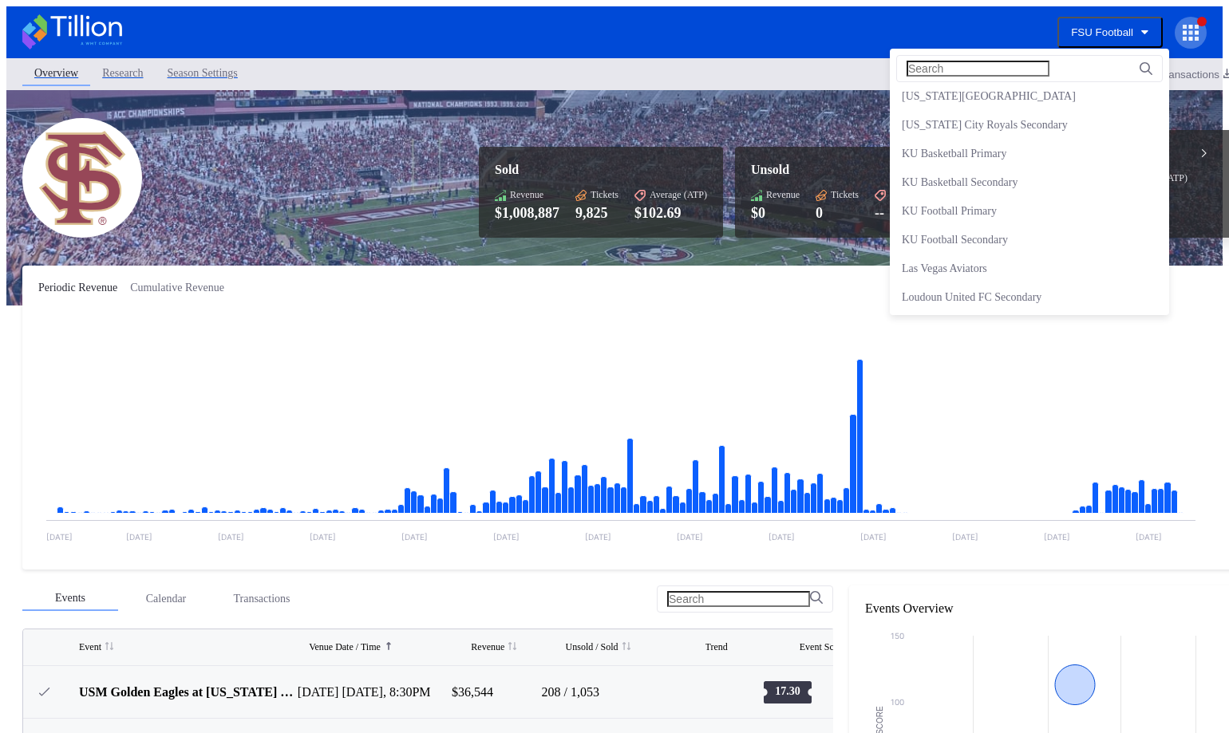 Image resolution: width=1229 pixels, height=733 pixels. Describe the element at coordinates (954, 154) in the screenshot. I see `div: KU Basketball Primary` at that location.